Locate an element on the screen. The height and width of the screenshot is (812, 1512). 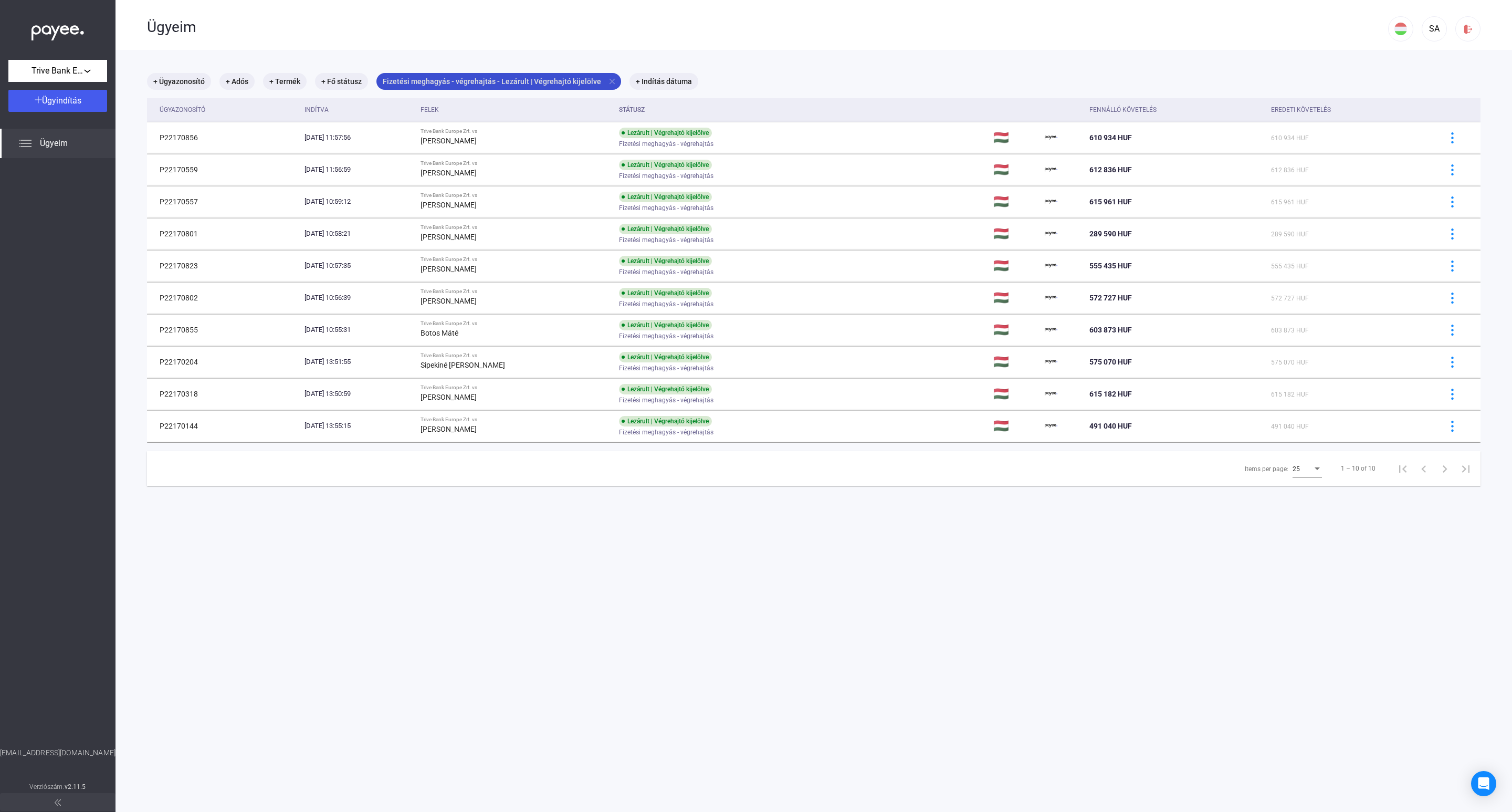
mat-chip: Fizetési meghagyás - végrehajtás - Lezárult | Végrehajtó kijelölve is located at coordinates (498, 82).